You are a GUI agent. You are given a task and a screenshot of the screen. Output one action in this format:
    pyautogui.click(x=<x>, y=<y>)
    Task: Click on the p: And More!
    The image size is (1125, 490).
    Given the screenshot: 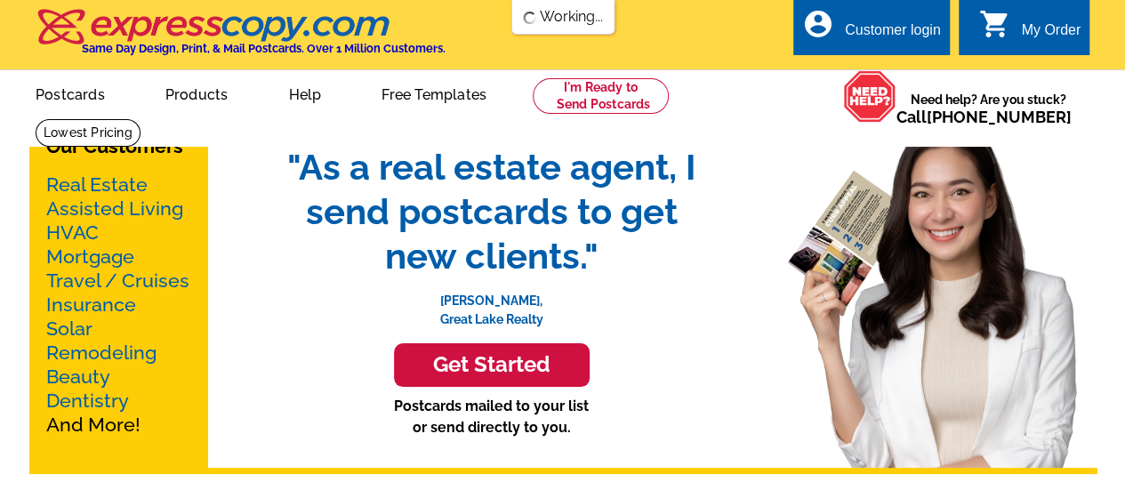 What is the action you would take?
    pyautogui.click(x=118, y=304)
    